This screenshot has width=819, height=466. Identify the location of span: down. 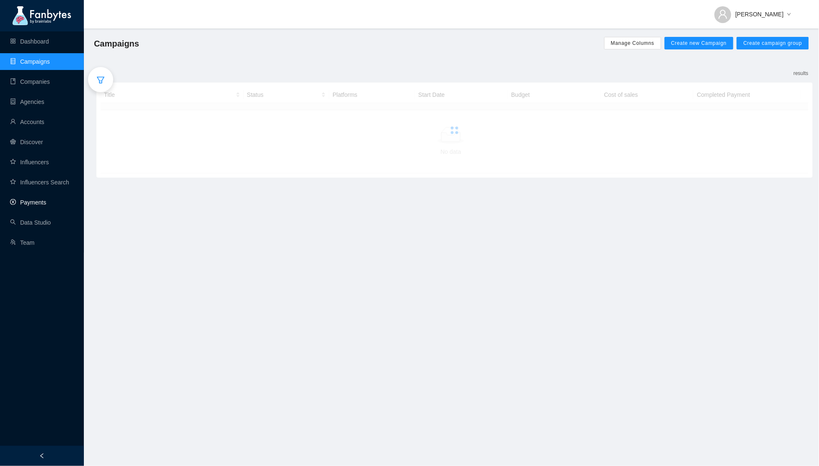
(789, 15).